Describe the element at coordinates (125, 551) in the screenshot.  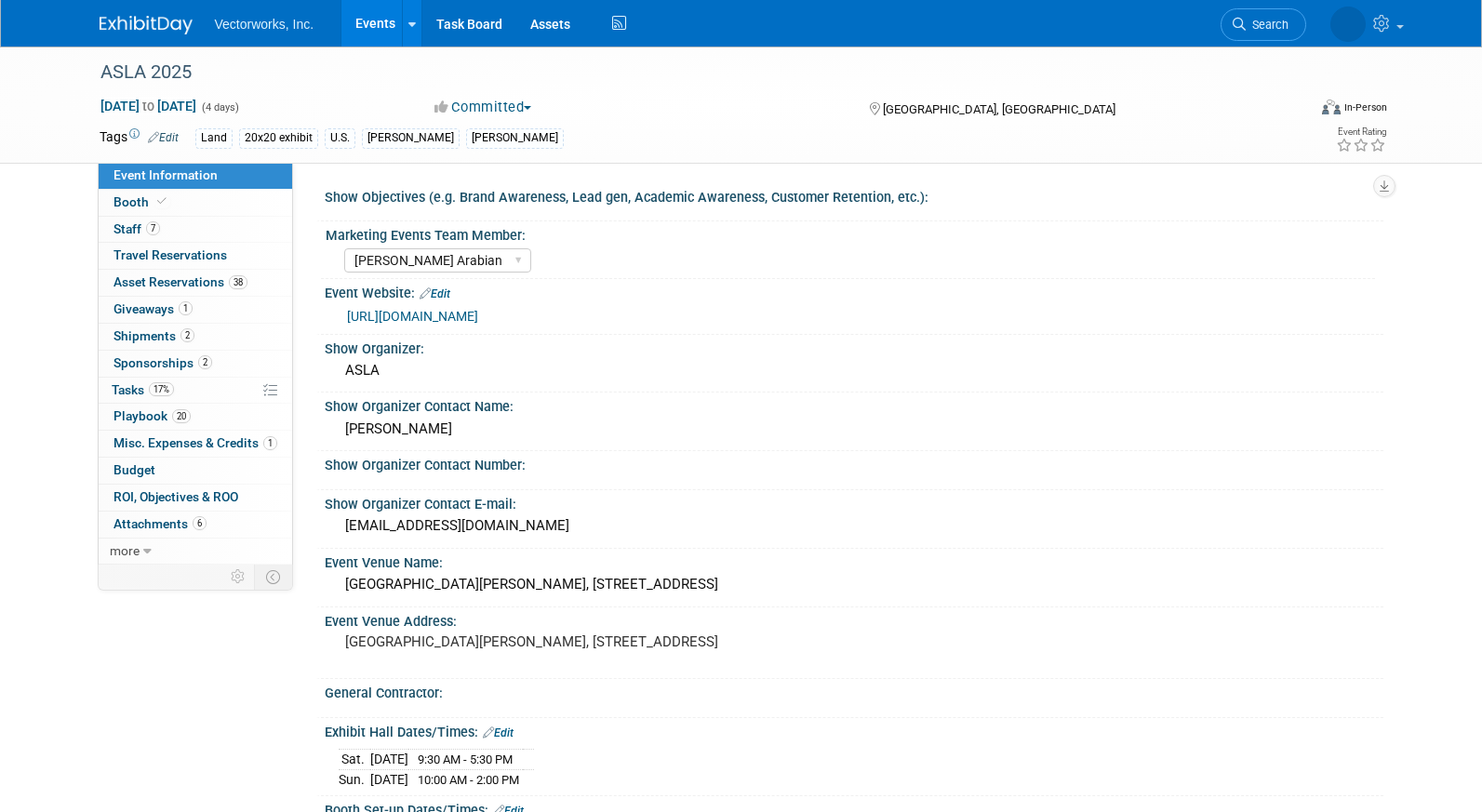
I see `span: more` at that location.